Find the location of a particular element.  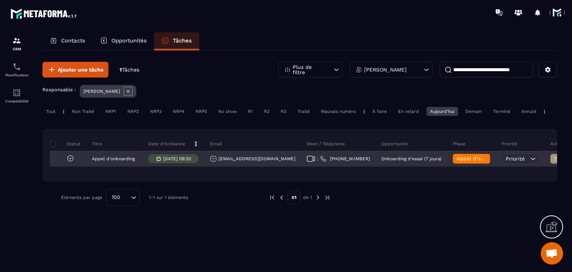

a: schedulerschedulerPlanificateur is located at coordinates (17, 70).